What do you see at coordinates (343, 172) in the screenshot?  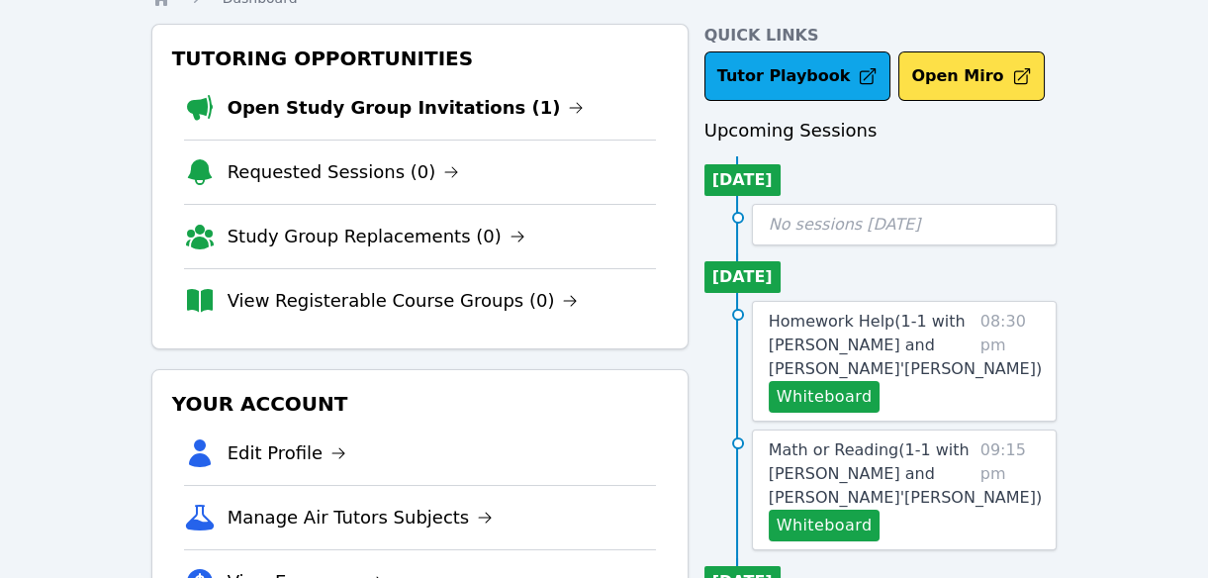 I see `a: Requested Sessions (0)` at bounding box center [343, 172].